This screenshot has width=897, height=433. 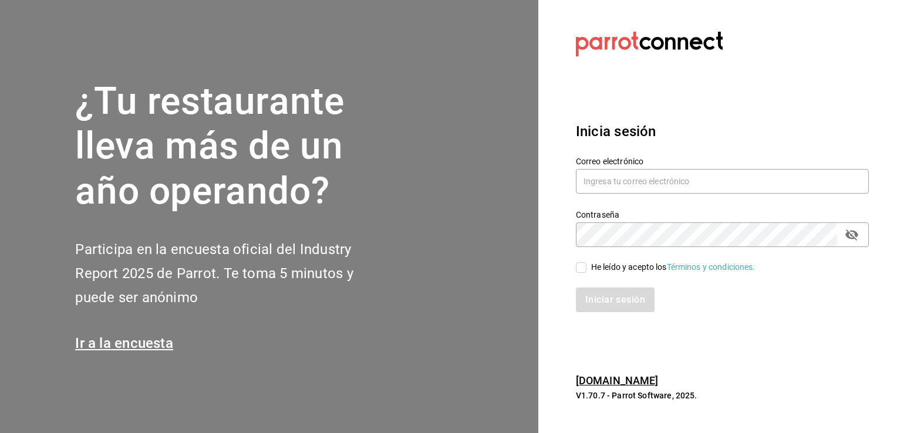 I want to click on h2: Participa en la encuesta oficial del Industry Report 2025 de Parrot. Te toma 5 minutos y puede se..., so click(x=234, y=274).